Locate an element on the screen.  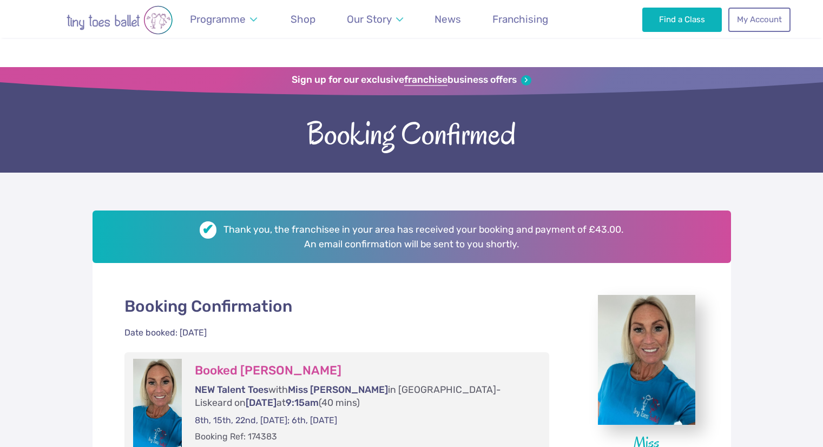
a: Franchising is located at coordinates (521, 19).